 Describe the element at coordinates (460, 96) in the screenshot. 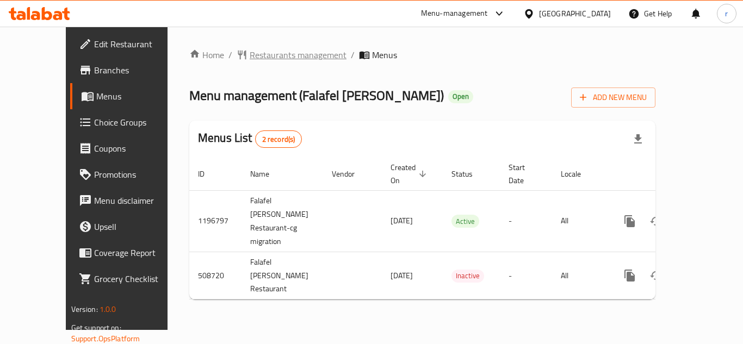

I see `span: Open` at that location.